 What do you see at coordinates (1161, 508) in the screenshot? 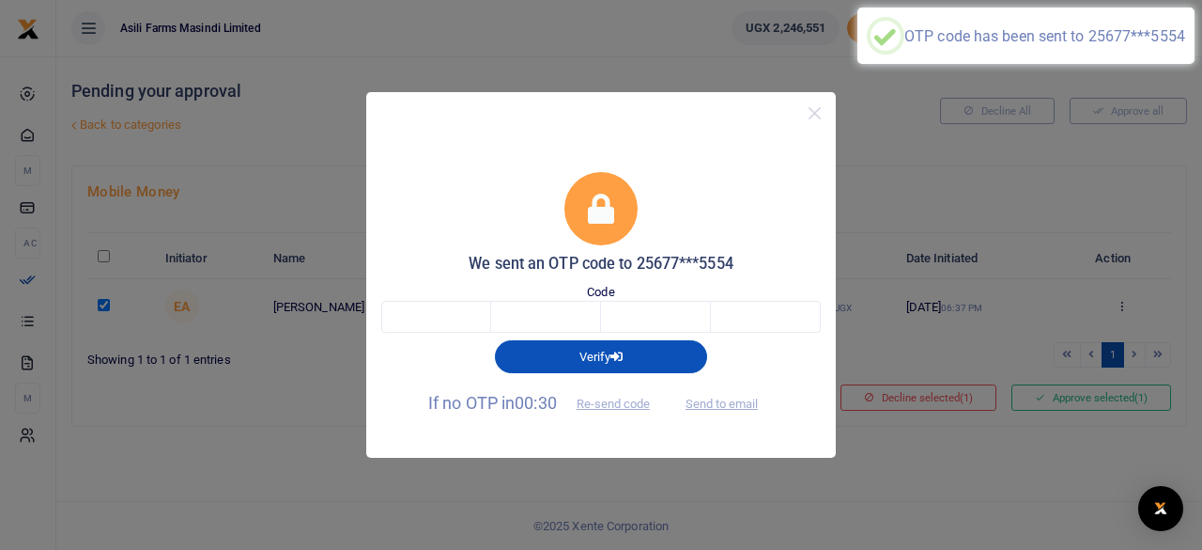
I see `div: Open Intercom Messenger` at bounding box center [1161, 508].